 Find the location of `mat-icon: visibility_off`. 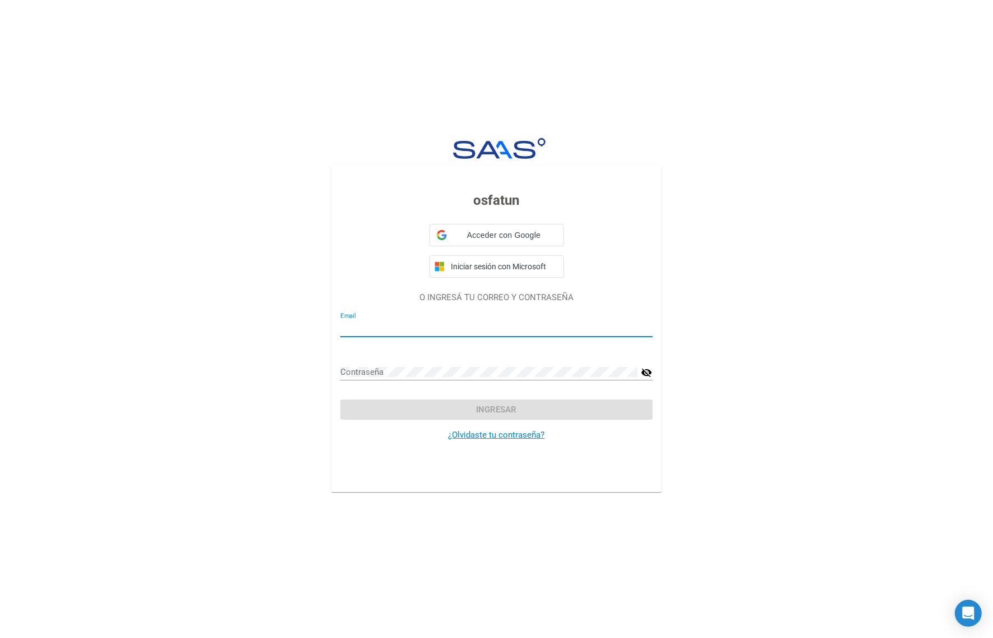

mat-icon: visibility_off is located at coordinates (647, 372).